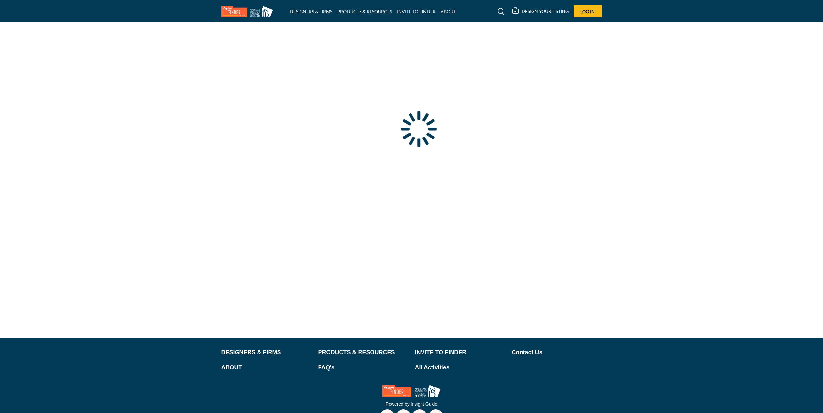 This screenshot has width=823, height=413. Describe the element at coordinates (557, 352) in the screenshot. I see `p: Contact Us` at that location.